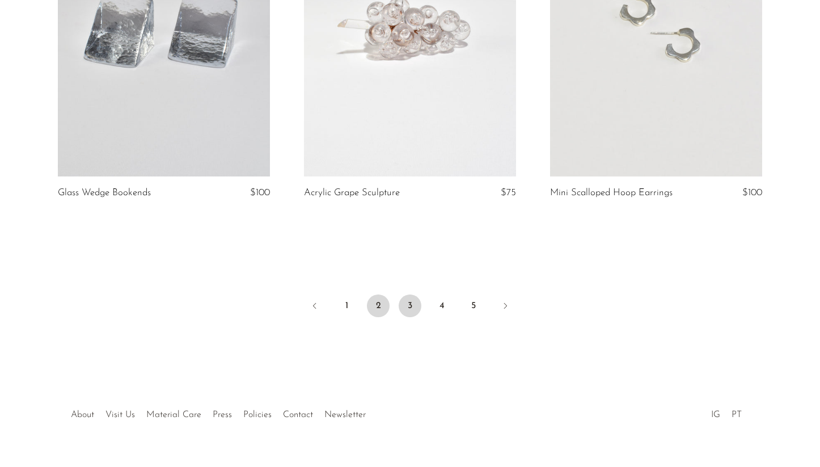 This screenshot has width=820, height=467. Describe the element at coordinates (716, 415) in the screenshot. I see `a: IG` at that location.